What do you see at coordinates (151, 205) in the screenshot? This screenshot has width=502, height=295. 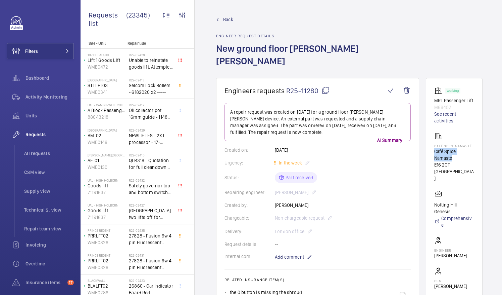 I see `h2: R22-02427` at bounding box center [151, 205].